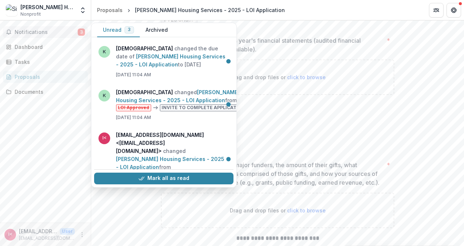 The width and height of the screenshot is (464, 246). I want to click on button: Unread, so click(118, 30).